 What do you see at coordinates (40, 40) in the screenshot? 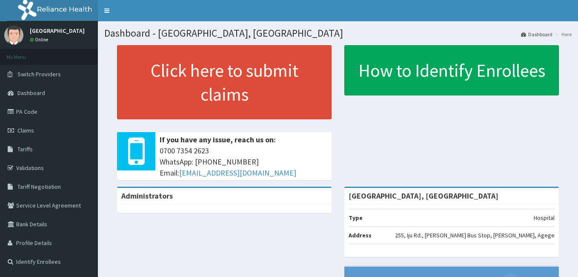
I see `a: Online` at bounding box center [40, 40].